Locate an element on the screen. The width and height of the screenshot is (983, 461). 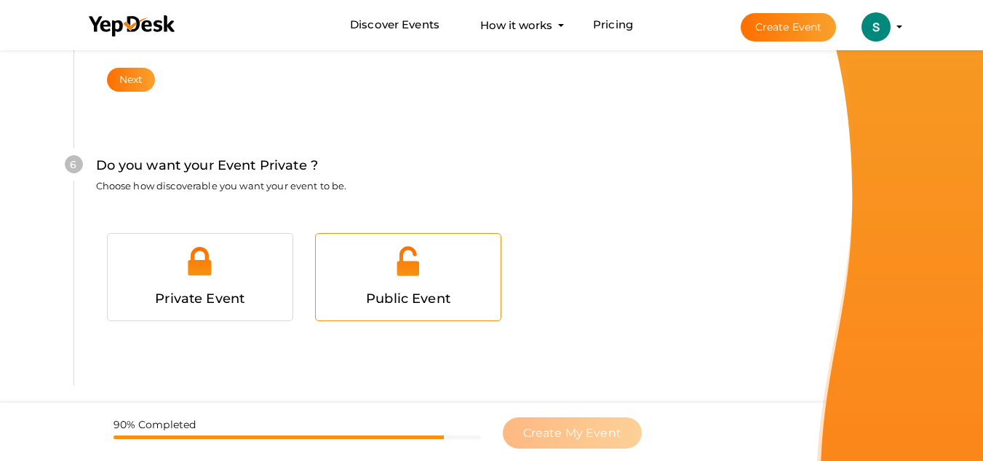
label: Do you want your Event Private ? is located at coordinates (207, 165).